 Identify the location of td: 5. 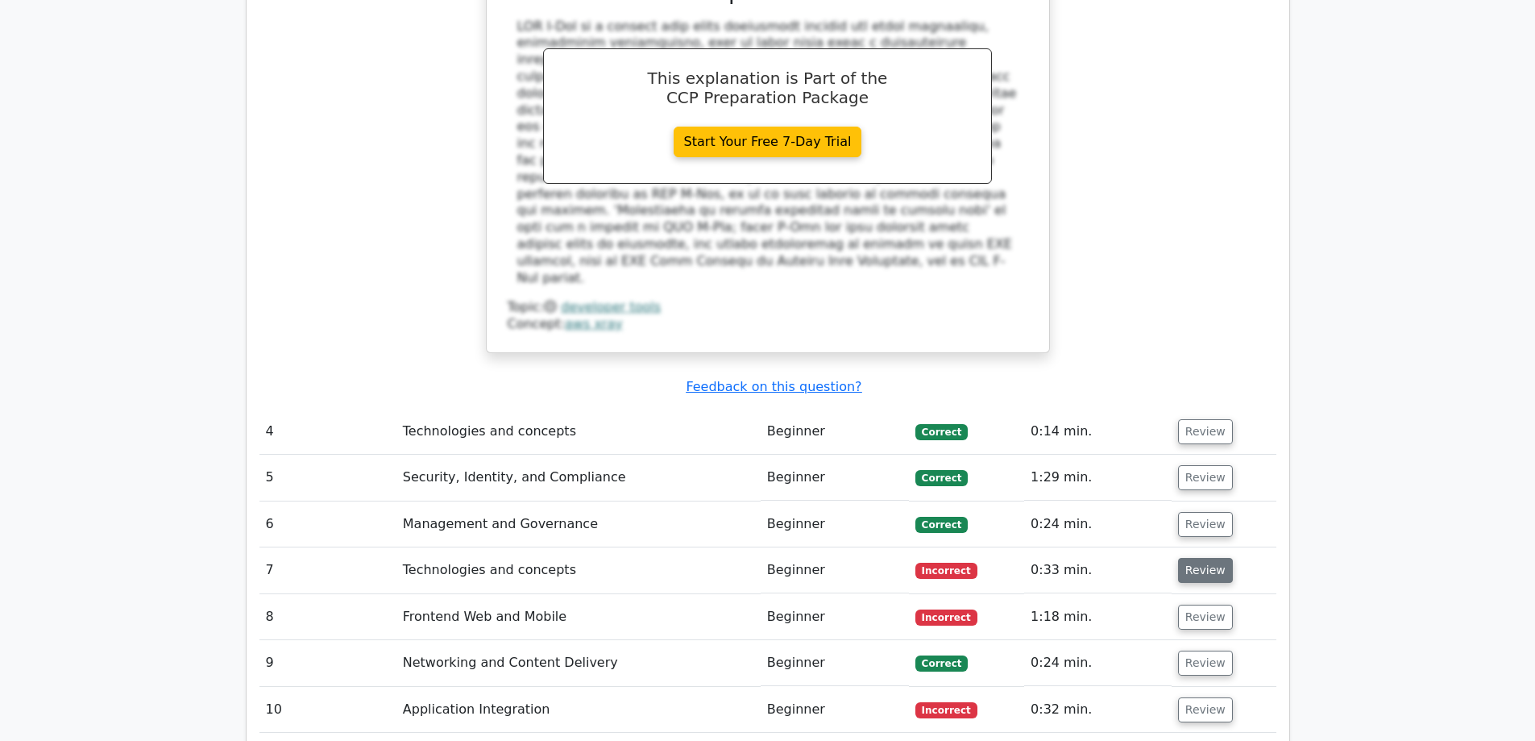
(328, 477).